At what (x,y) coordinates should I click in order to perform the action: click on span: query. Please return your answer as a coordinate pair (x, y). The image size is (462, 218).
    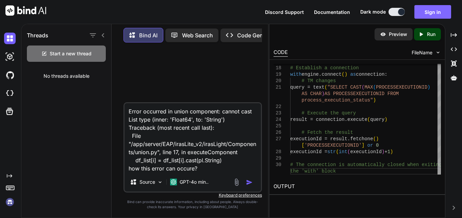
    Looking at the image, I should click on (377, 120).